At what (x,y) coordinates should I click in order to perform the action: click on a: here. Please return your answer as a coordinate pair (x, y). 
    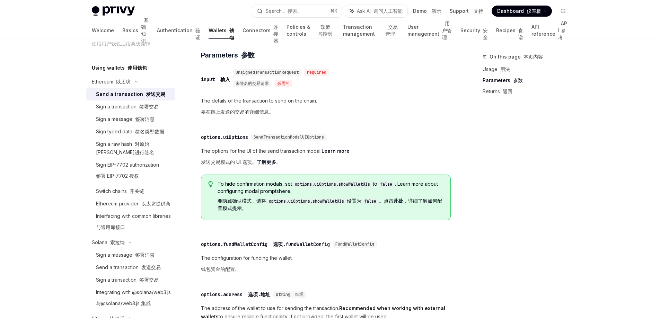
    Looking at the image, I should click on (285, 191).